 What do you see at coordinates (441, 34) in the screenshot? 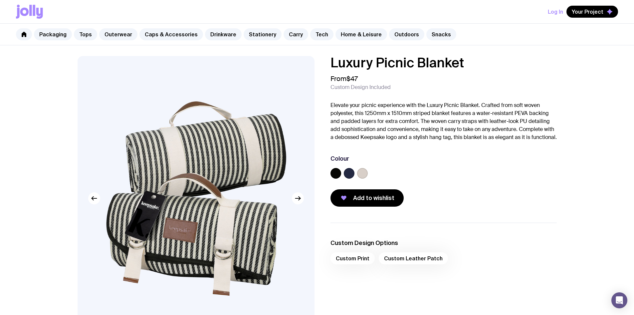
I see `a: Snacks` at bounding box center [441, 34].